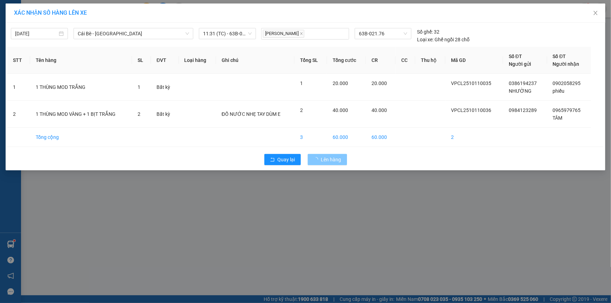  What do you see at coordinates (523, 110) in the screenshot?
I see `span: 0984123289` at bounding box center [523, 110].